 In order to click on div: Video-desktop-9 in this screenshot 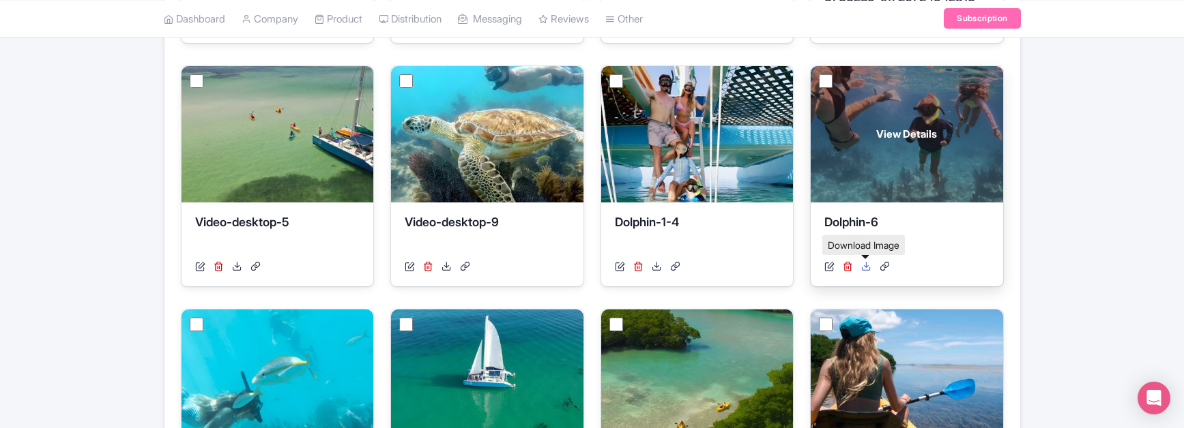, I will do `click(487, 234)`.